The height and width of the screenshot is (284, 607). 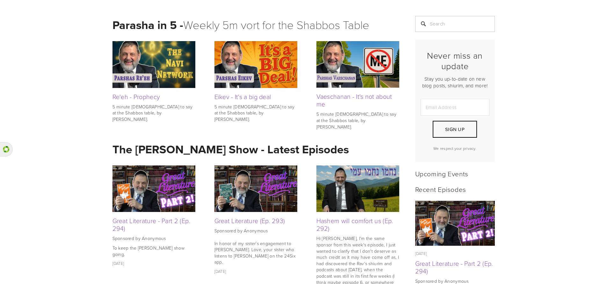 What do you see at coordinates (455, 129) in the screenshot?
I see `span: Sign Up` at bounding box center [455, 129].